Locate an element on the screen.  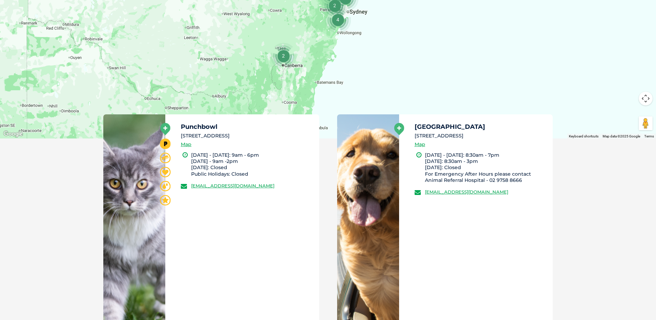
button: Drag Pegman onto the map to open Street View is located at coordinates (645, 123).